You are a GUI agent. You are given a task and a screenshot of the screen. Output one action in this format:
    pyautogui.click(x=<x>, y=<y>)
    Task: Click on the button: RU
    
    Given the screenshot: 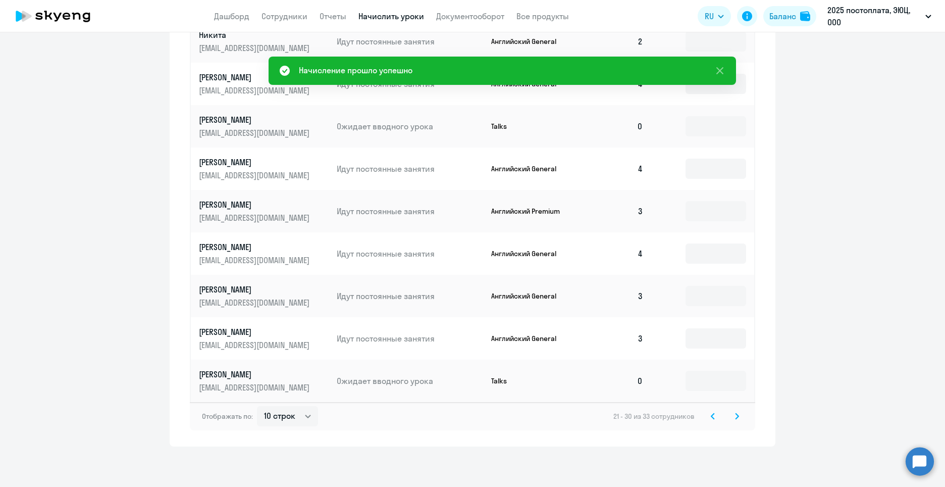 What is the action you would take?
    pyautogui.click(x=715, y=16)
    